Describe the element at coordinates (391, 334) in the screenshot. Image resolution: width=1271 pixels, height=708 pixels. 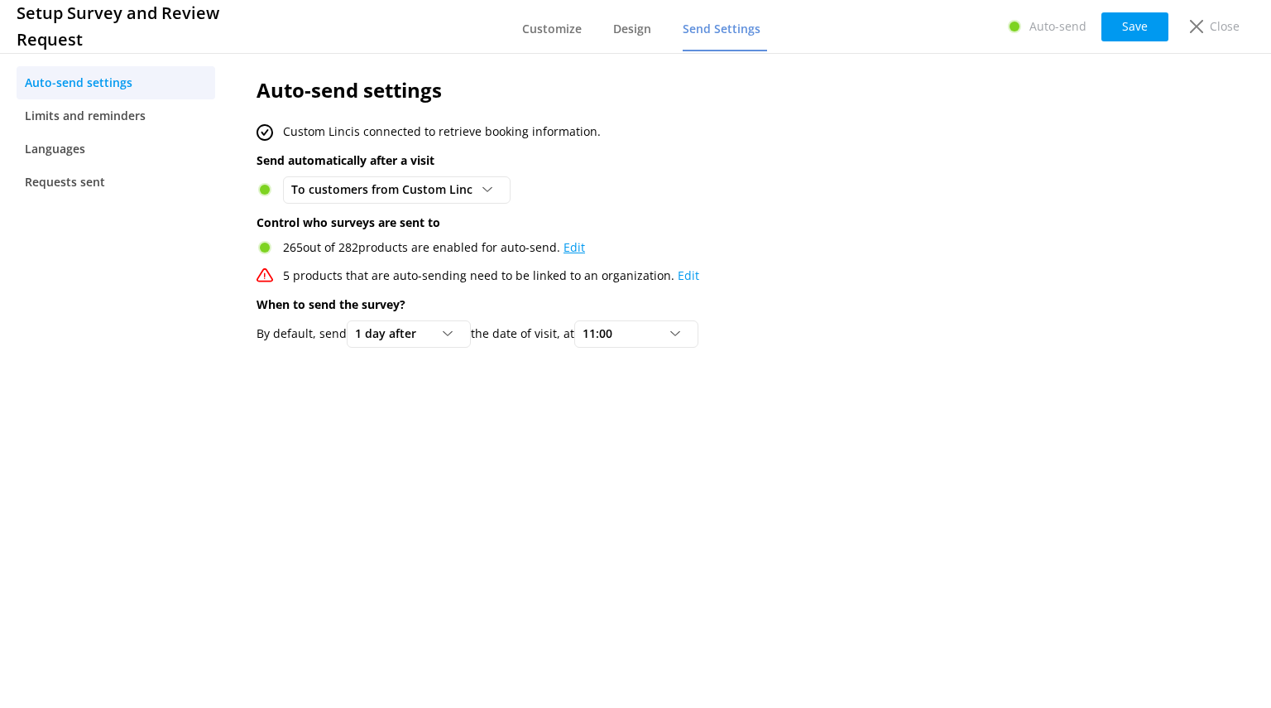
I see `span: 1 day after` at that location.